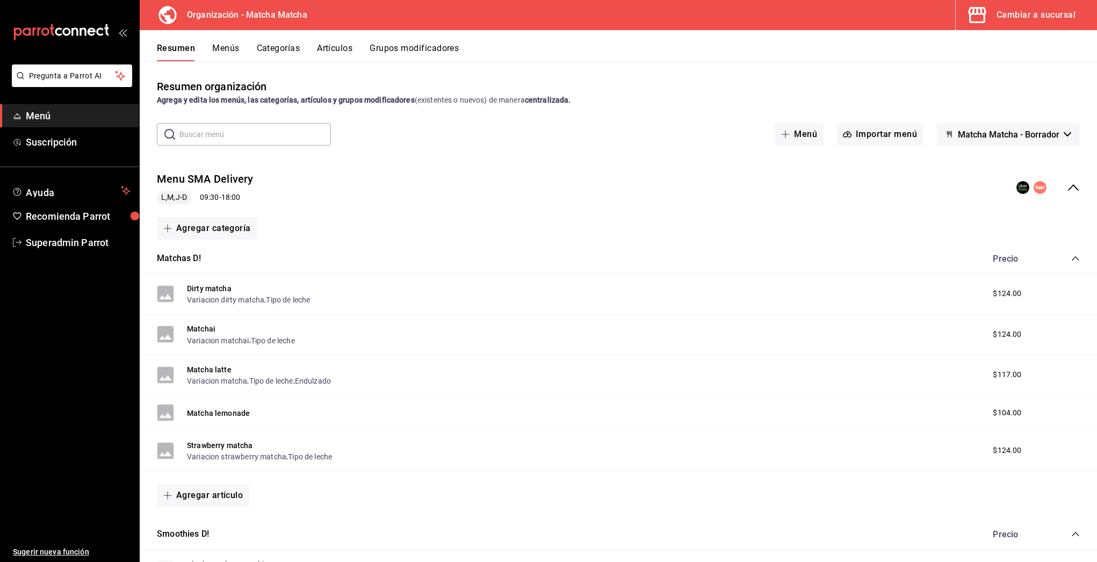 This screenshot has height=562, width=1097. I want to click on button: Pregunta a Parrot AI, so click(72, 76).